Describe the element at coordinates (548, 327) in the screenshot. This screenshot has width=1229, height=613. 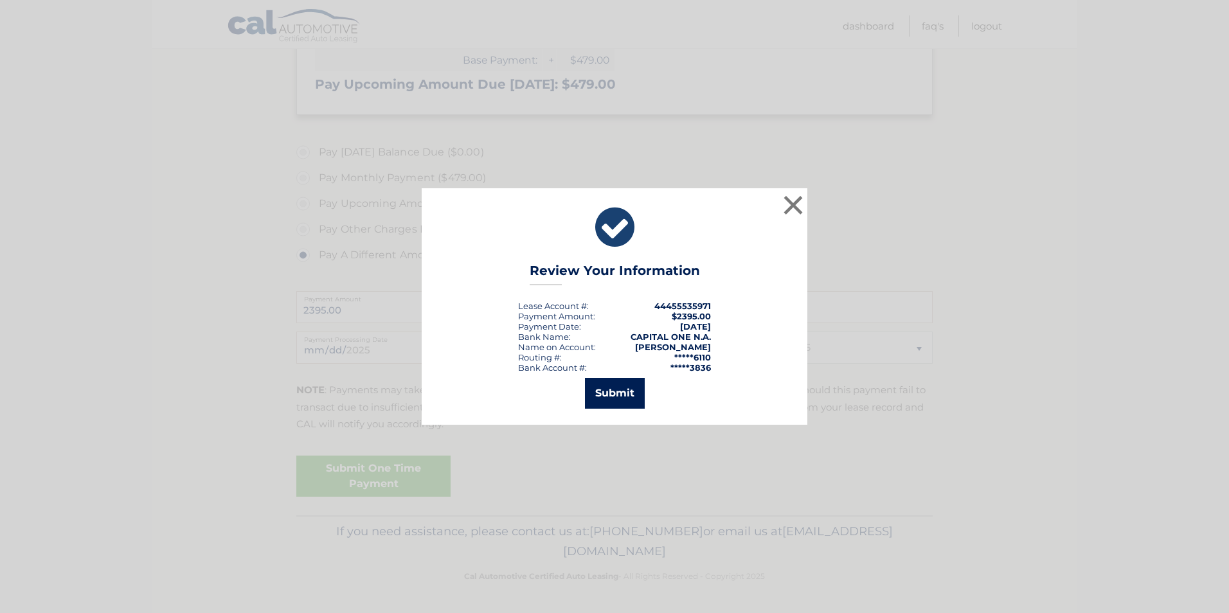
I see `span: Payment Date` at that location.